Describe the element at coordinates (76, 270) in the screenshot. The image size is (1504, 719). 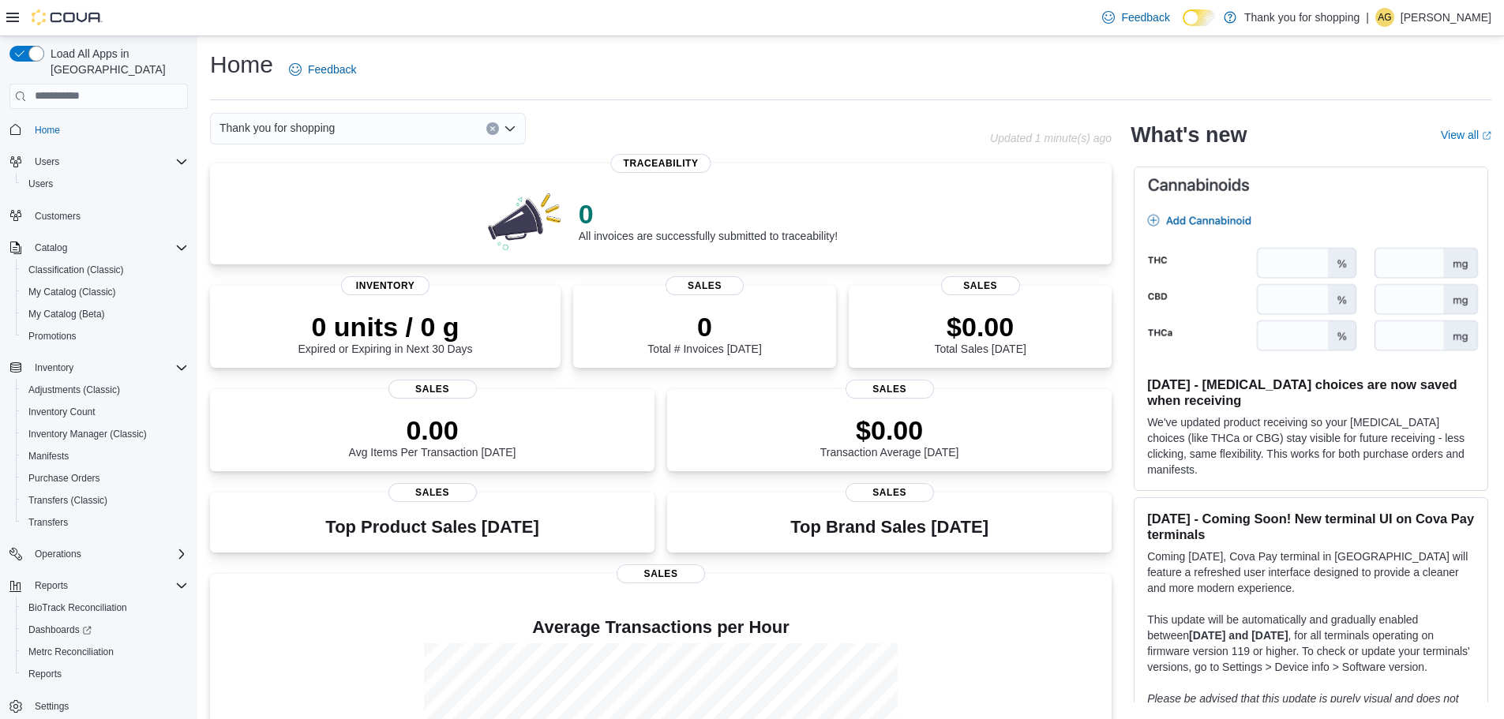
I see `span: Classification (Classic)` at that location.